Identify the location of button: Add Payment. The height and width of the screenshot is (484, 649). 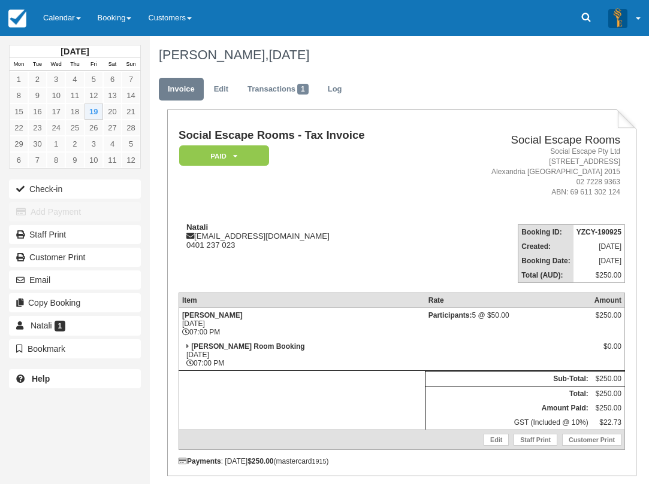
(75, 212).